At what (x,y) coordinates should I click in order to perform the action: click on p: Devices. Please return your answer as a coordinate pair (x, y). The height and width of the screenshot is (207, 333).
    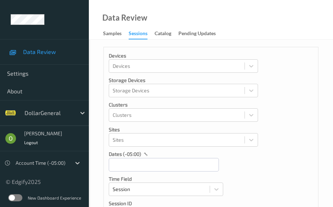
    Looking at the image, I should click on (183, 56).